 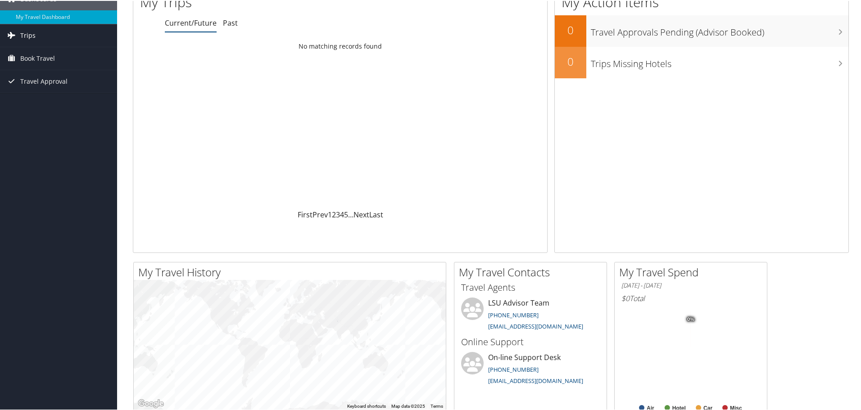 I want to click on img: Google, so click(x=151, y=403).